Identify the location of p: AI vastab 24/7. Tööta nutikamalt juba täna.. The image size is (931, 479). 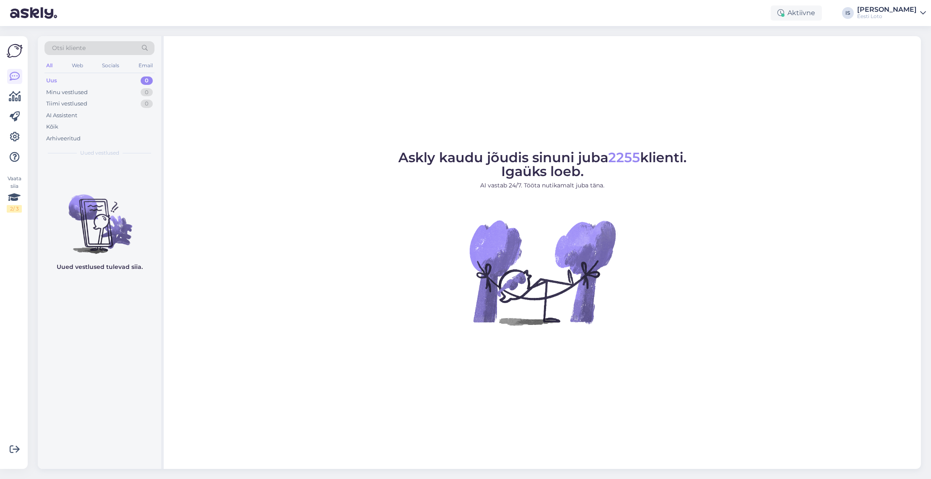
(543, 185).